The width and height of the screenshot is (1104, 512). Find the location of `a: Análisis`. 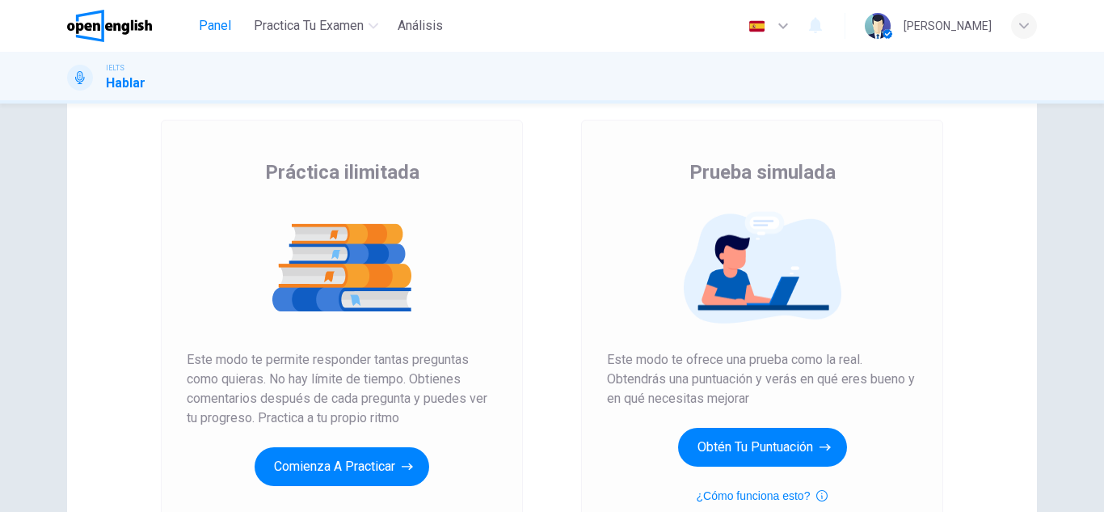

a: Análisis is located at coordinates (420, 26).